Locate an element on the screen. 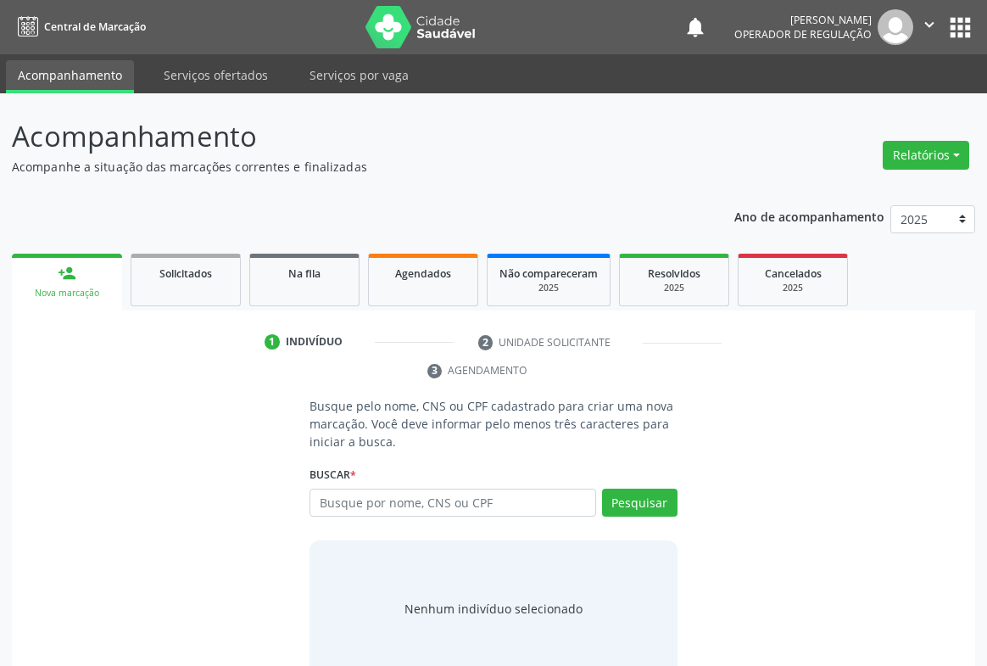 The width and height of the screenshot is (987, 666). div: Nova marcação is located at coordinates (67, 293).